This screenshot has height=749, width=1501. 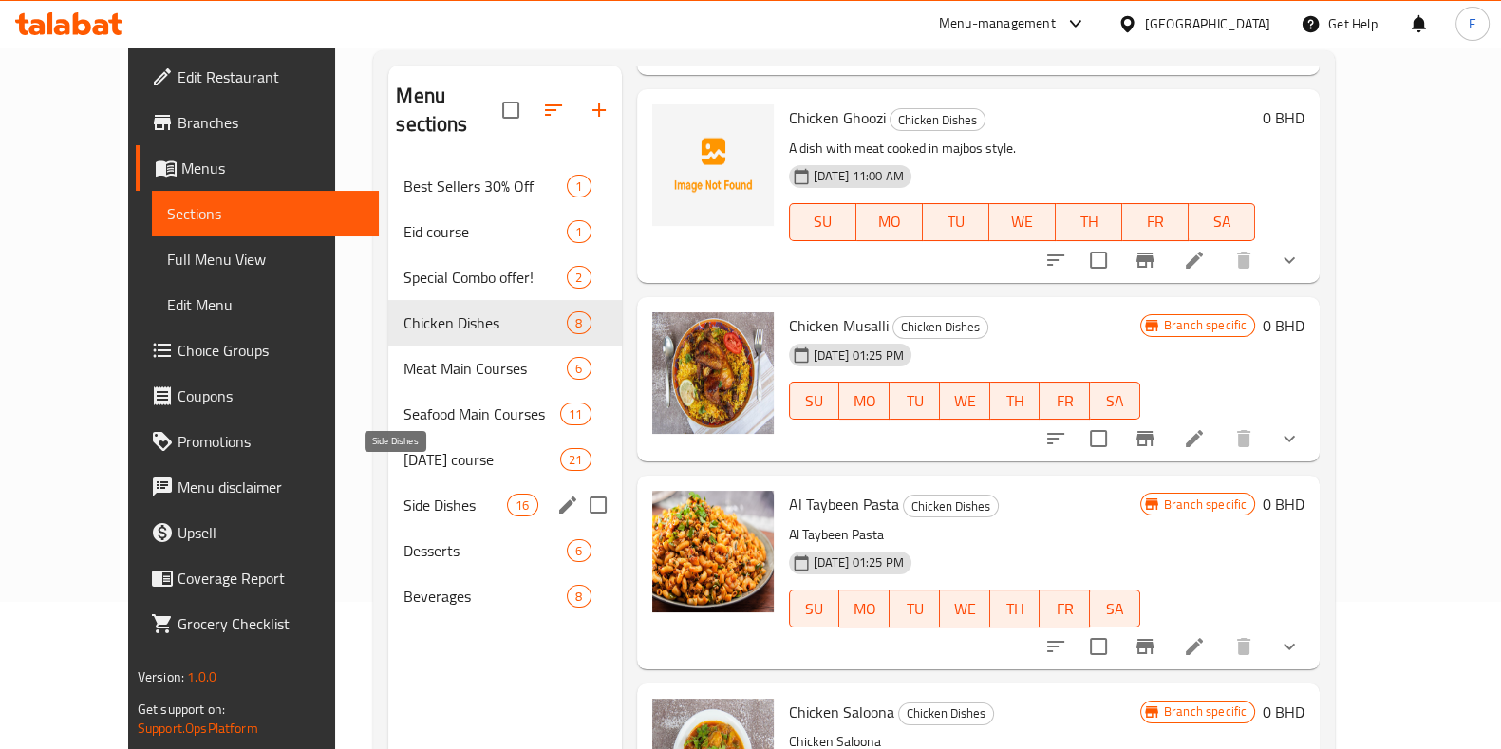 What do you see at coordinates (578, 277) in the screenshot?
I see `span: 2` at bounding box center [578, 277].